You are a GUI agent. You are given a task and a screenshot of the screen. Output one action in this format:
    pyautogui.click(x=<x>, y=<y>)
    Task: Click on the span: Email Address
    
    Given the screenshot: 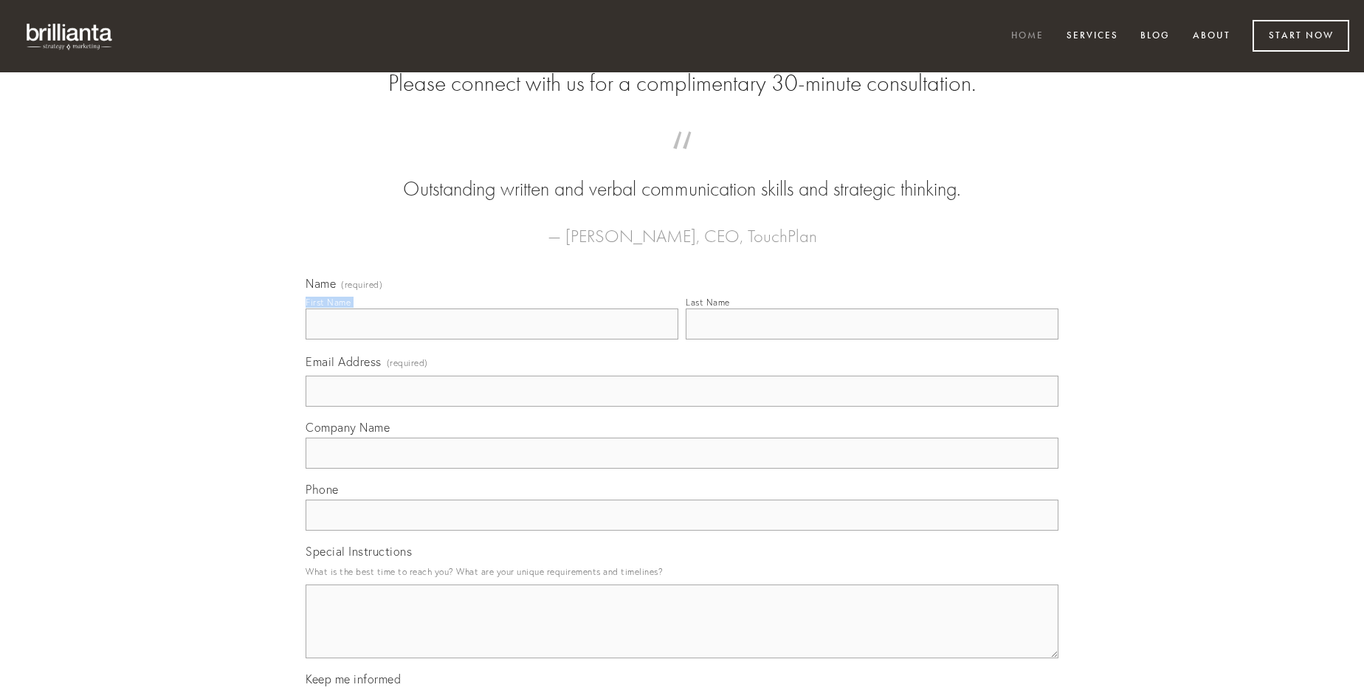 What is the action you would take?
    pyautogui.click(x=343, y=362)
    